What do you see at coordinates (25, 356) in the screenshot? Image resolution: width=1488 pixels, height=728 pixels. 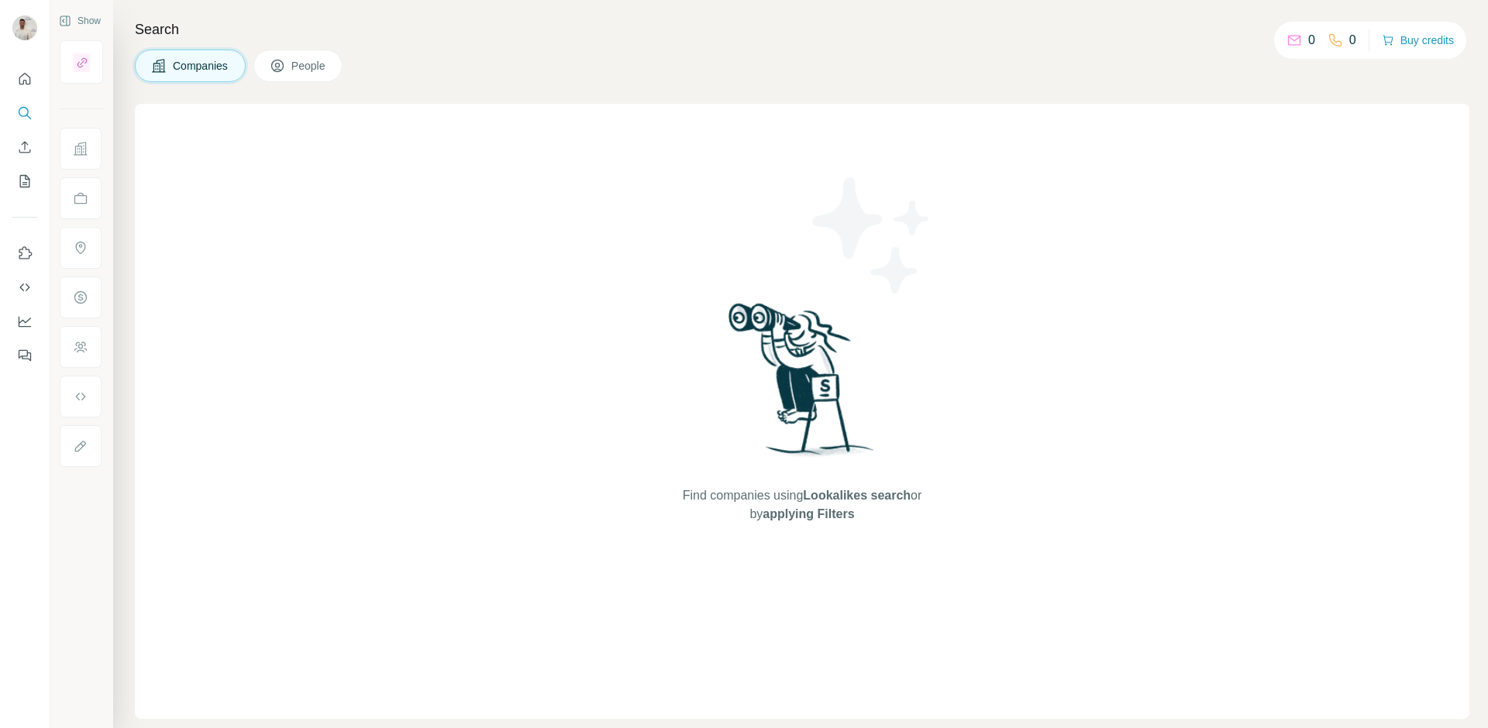 I see `button: Feedback` at bounding box center [25, 356].